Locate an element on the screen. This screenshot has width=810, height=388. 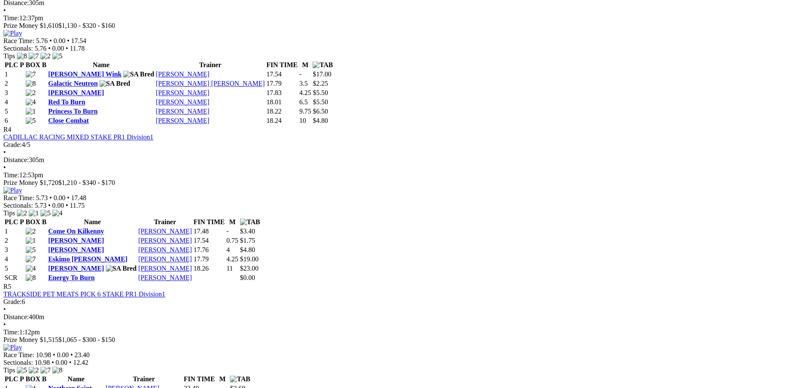
span: Sectionals: is located at coordinates (18, 205).